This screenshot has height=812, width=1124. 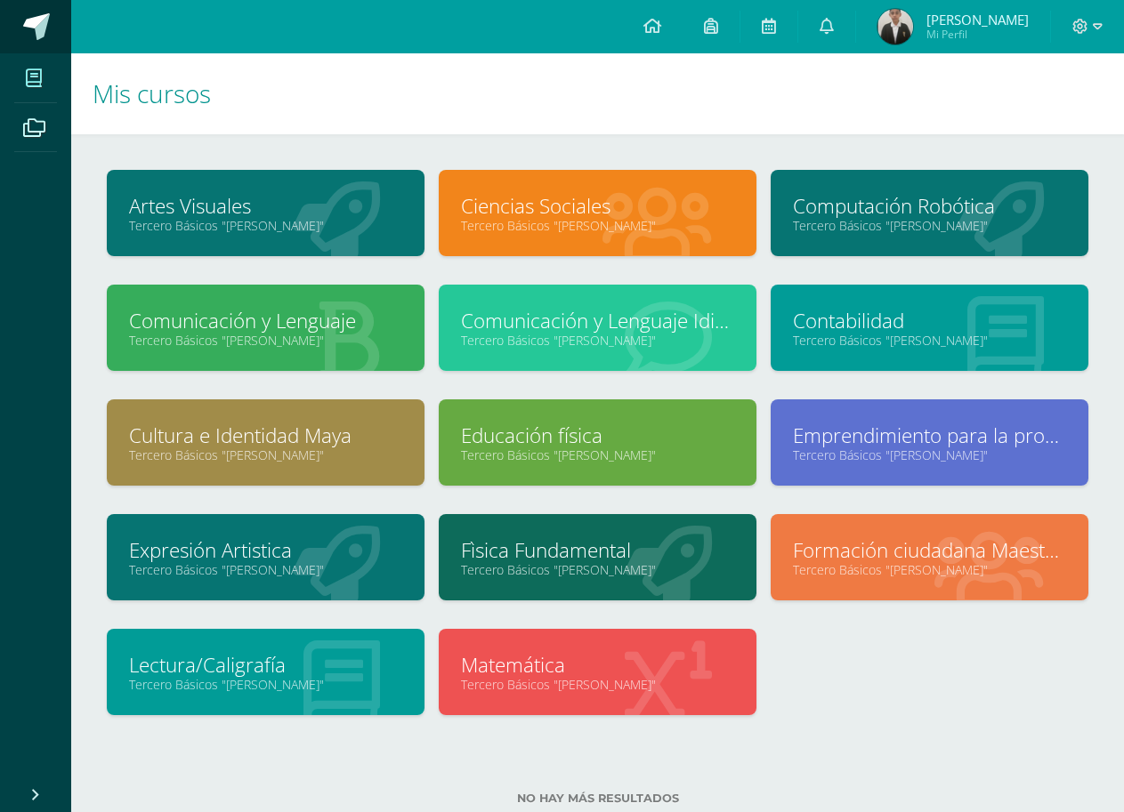 What do you see at coordinates (597, 798) in the screenshot?
I see `label: No hay más resultados` at bounding box center [597, 798].